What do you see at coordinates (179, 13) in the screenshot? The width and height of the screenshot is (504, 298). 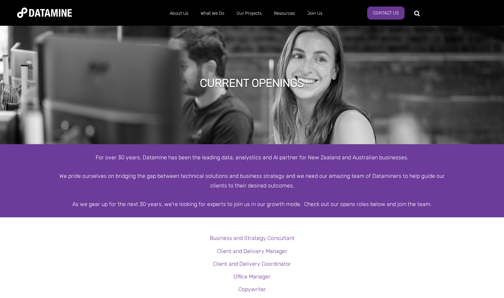 I see `a: About Us` at bounding box center [179, 13].